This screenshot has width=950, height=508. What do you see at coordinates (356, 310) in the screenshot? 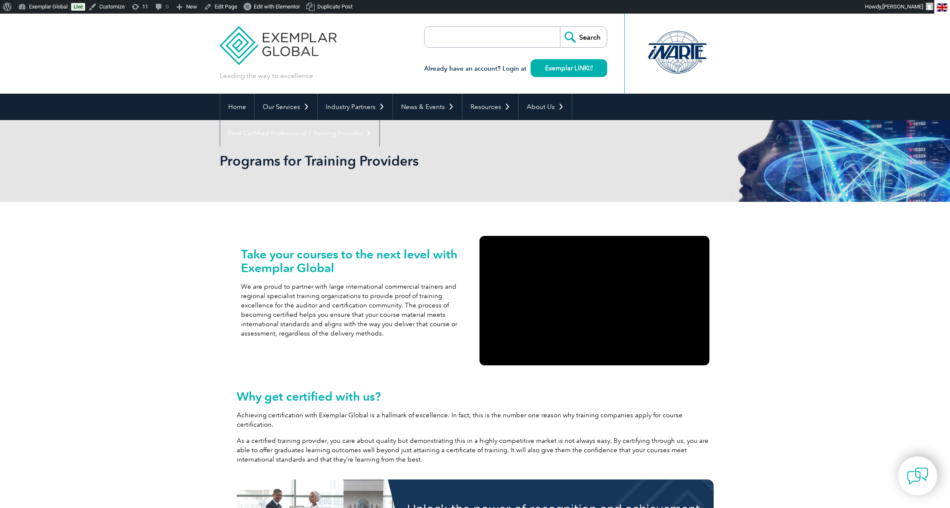
I see `p: We are proud to partner with large international commercial trainers and regional specialist trai...` at bounding box center [356, 310].